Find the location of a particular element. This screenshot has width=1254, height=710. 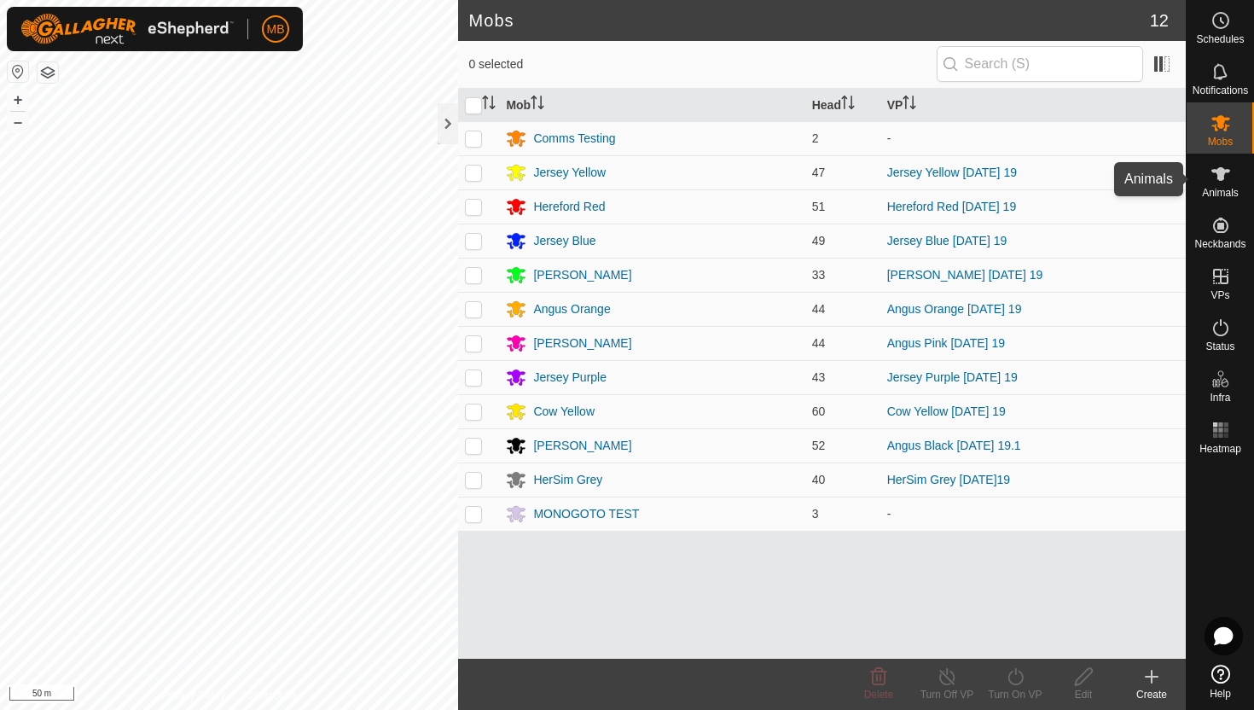

div: MONOGOTO TEST is located at coordinates (586, 514).